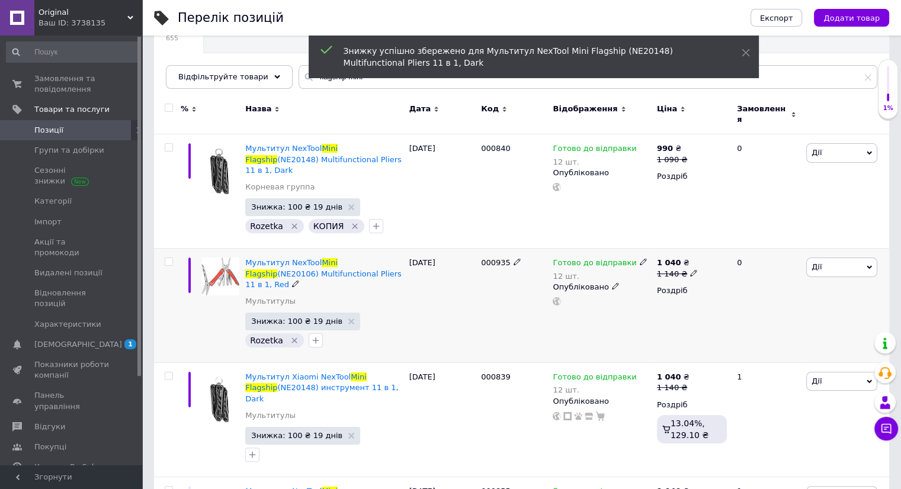 The image size is (901, 489). I want to click on span: Групи та добірки, so click(69, 150).